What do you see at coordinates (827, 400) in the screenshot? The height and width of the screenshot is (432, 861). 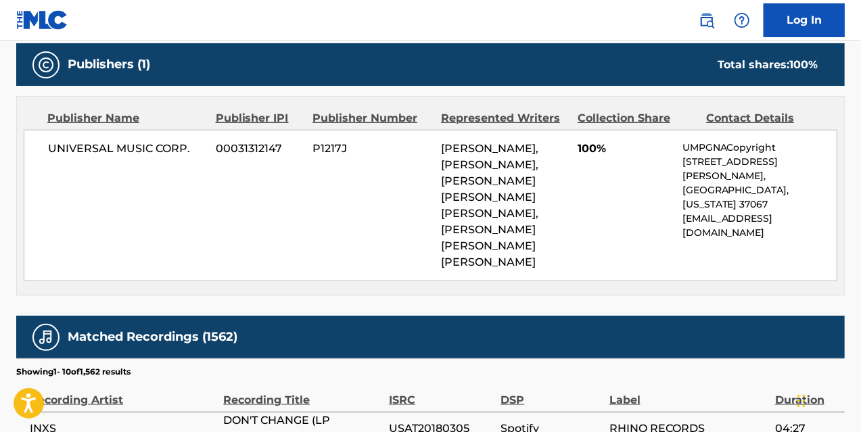 I see `div: Chat Widget` at bounding box center [827, 400].